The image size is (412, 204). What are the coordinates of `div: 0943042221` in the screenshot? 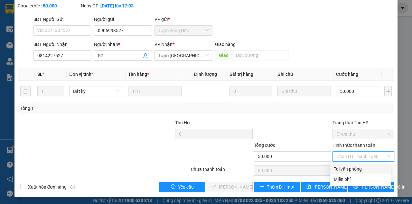 It's located at (101, 33).